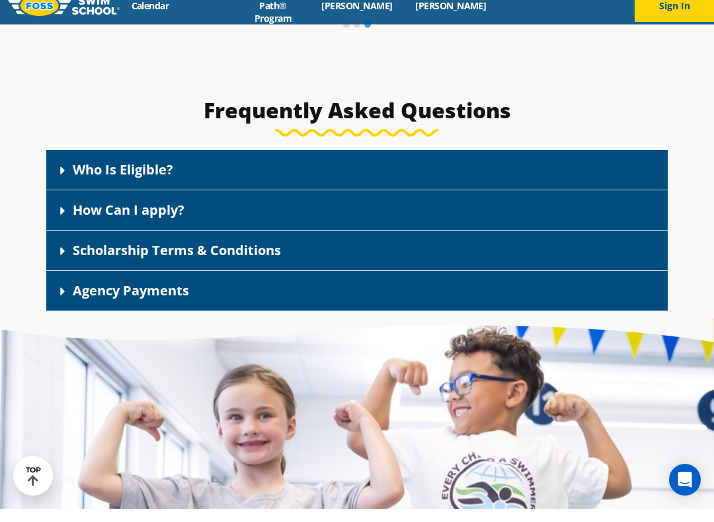 The image size is (714, 522). What do you see at coordinates (685, 493) in the screenshot?
I see `div: Open Intercom Messenger` at bounding box center [685, 493].